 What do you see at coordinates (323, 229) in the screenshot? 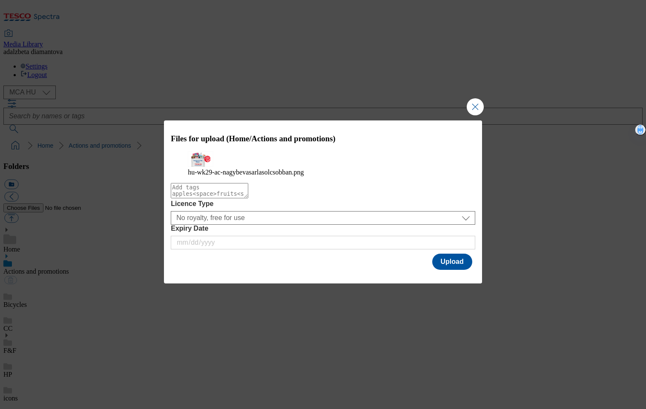
I see `label: Expiry Date` at bounding box center [323, 229].